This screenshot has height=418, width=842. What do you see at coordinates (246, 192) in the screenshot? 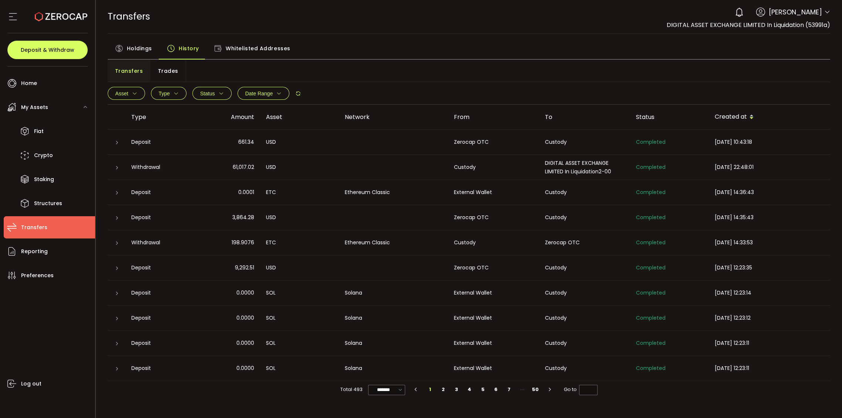
I see `span: 0.0001` at bounding box center [246, 192].